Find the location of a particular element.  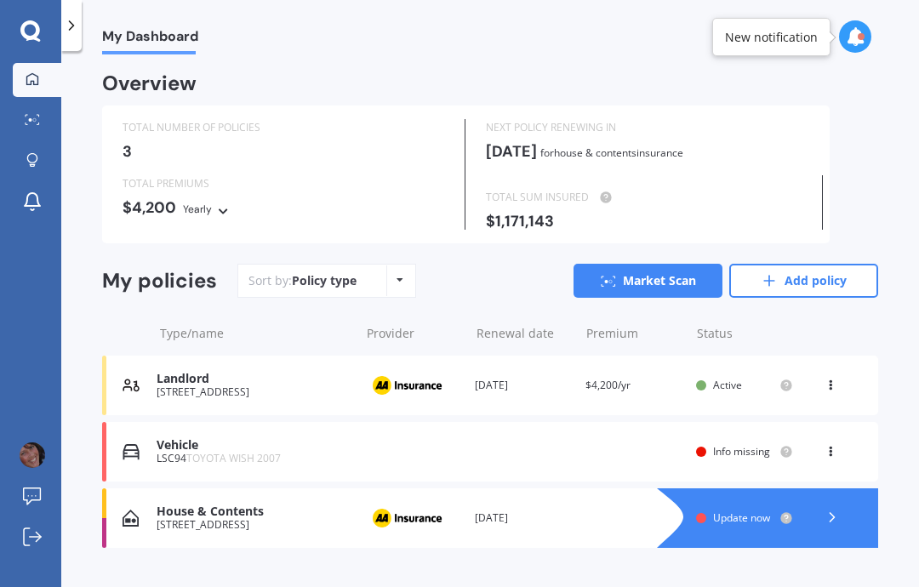

img: Landlord is located at coordinates (131, 385).